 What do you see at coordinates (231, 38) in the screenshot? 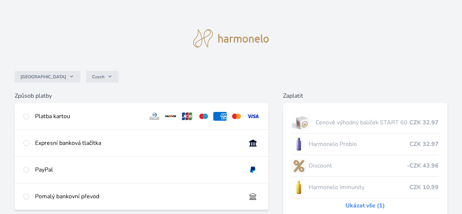
I see `img: logo.svg` at bounding box center [231, 38].